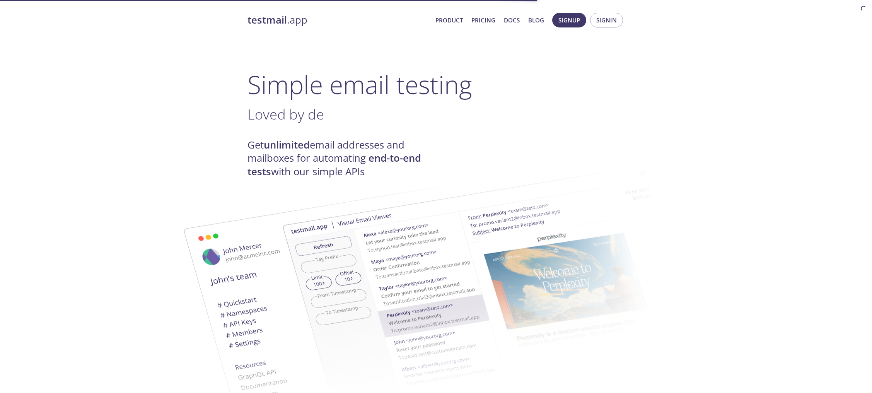  What do you see at coordinates (267, 20) in the screenshot?
I see `strong: testmail` at bounding box center [267, 20].